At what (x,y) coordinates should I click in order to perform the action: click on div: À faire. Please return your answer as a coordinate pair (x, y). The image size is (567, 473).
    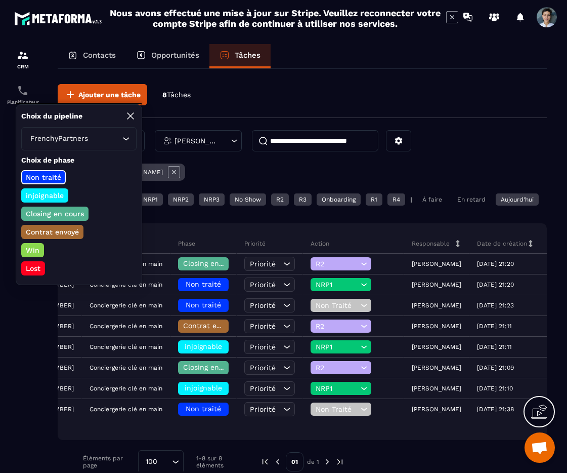
    Looking at the image, I should click on (432, 199).